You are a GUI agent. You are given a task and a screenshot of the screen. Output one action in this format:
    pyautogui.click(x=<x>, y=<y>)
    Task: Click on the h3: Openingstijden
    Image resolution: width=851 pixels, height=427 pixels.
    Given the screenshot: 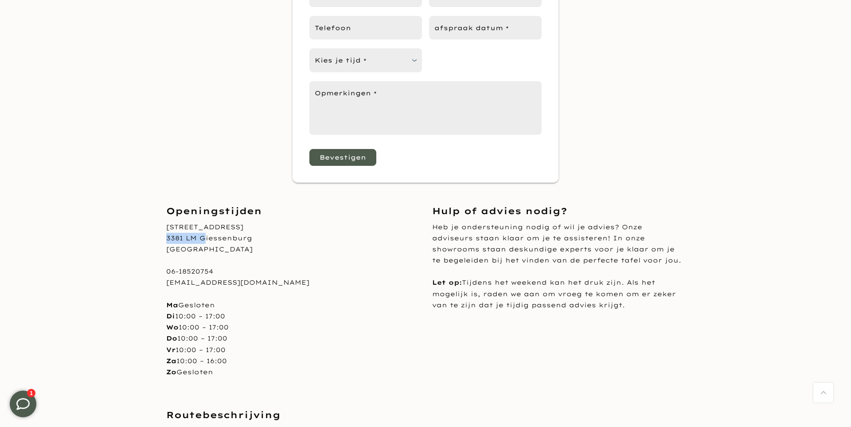 What is the action you would take?
    pyautogui.click(x=293, y=211)
    